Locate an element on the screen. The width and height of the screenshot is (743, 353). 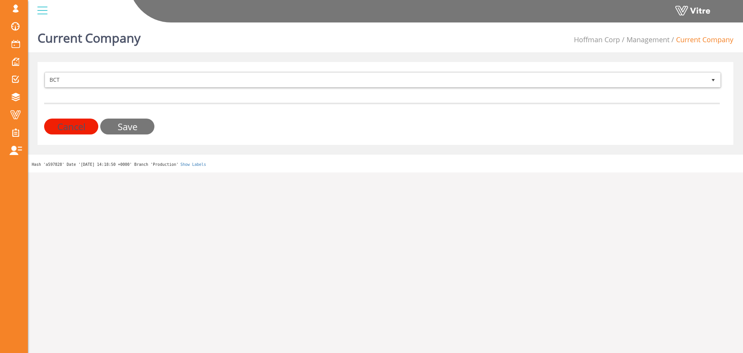
a: Show Labels is located at coordinates (193, 164).